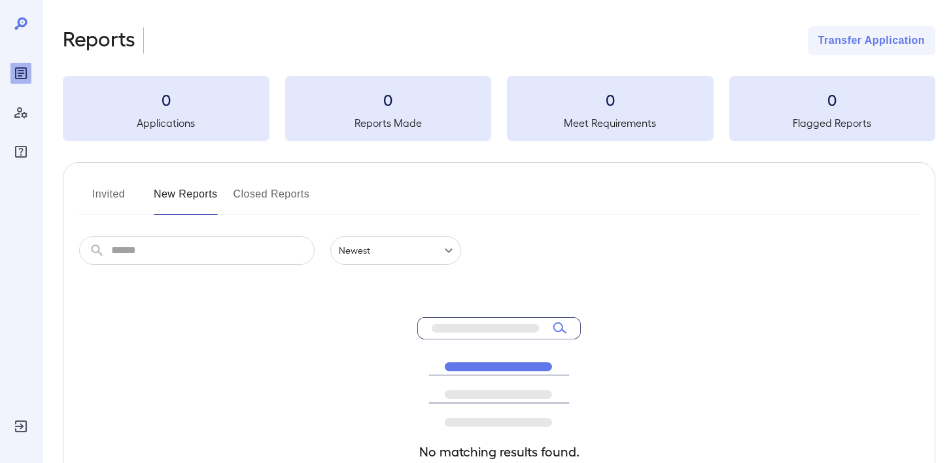 This screenshot has height=463, width=951. What do you see at coordinates (389, 123) in the screenshot?
I see `h5: Reports Made` at bounding box center [389, 123].